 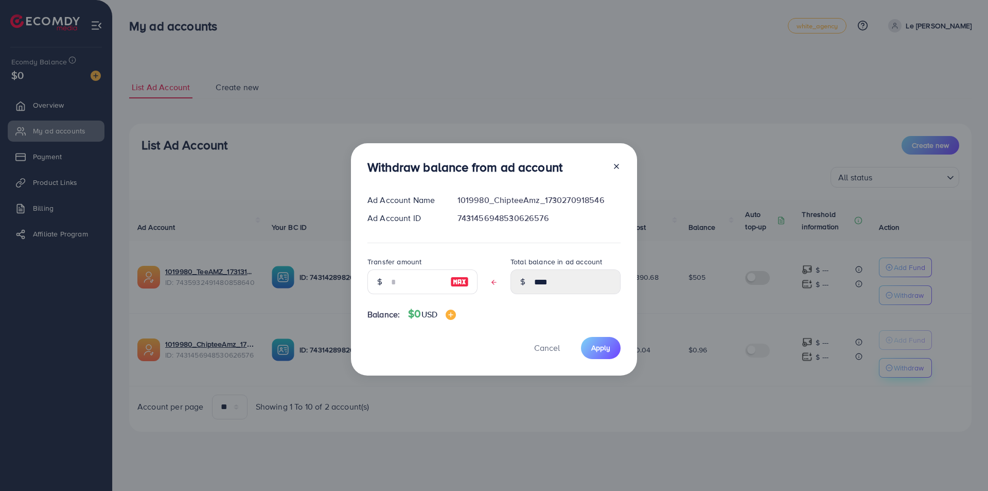 What do you see at coordinates (601, 347) in the screenshot?
I see `button: Apply` at bounding box center [601, 347].